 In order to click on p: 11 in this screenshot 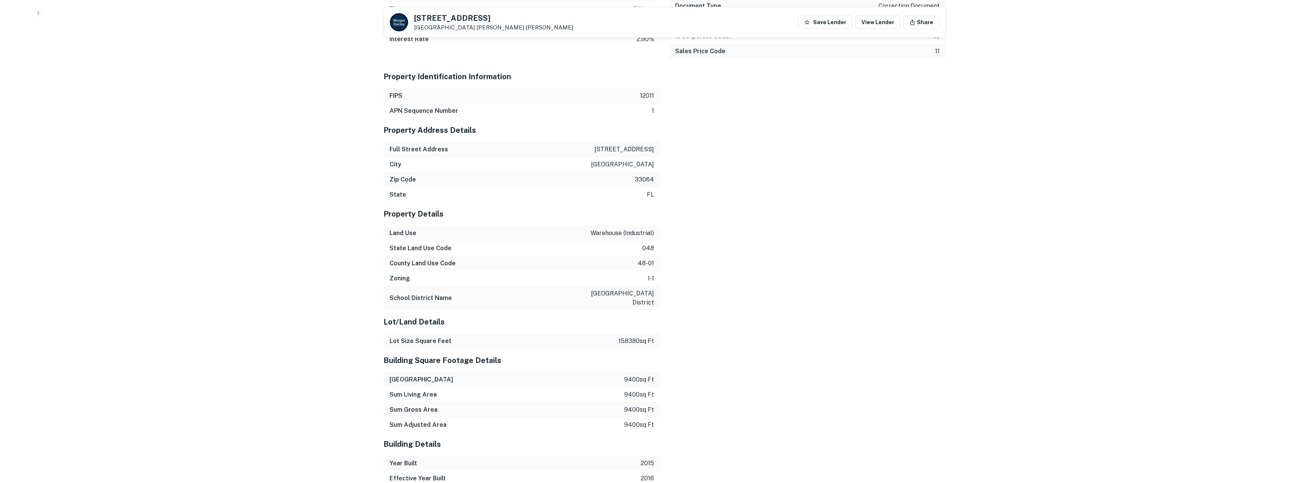, I will do `click(937, 51)`.